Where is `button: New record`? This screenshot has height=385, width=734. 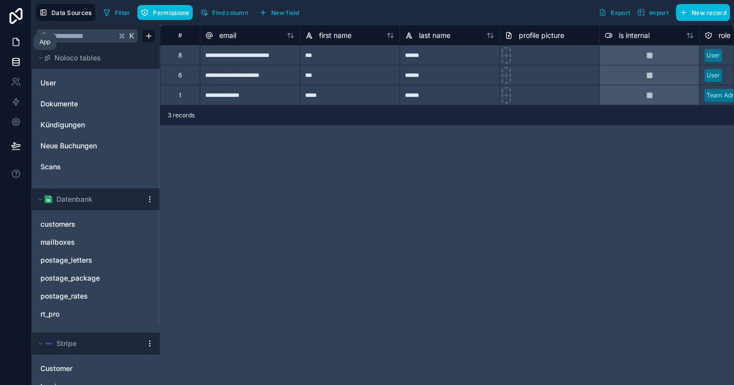
button: New record is located at coordinates (703, 12).